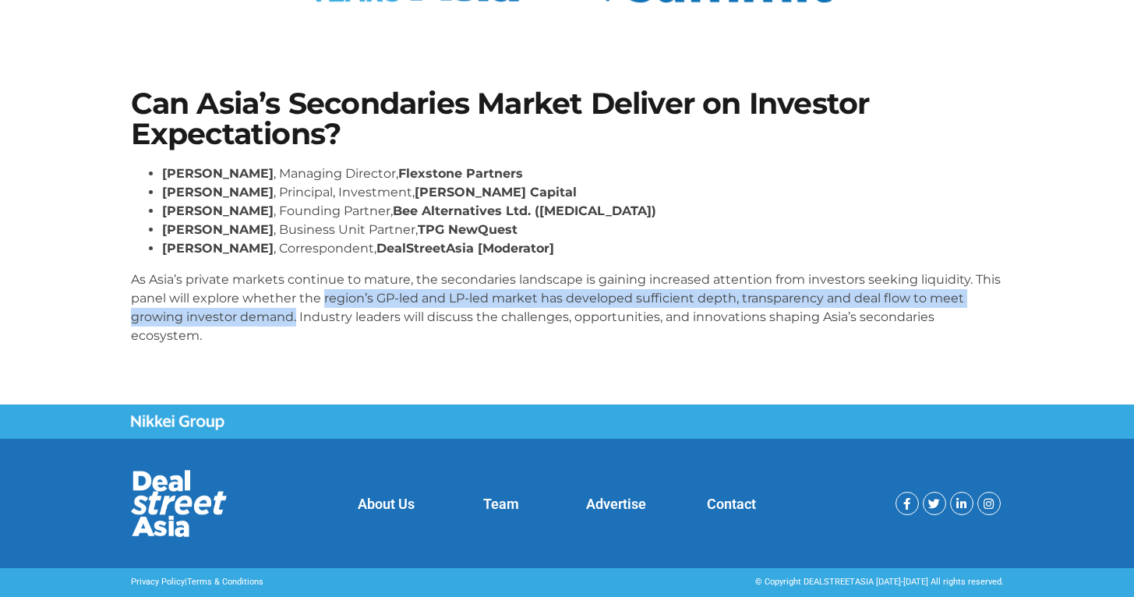 This screenshot has width=1134, height=597. What do you see at coordinates (567, 308) in the screenshot?
I see `p: As Asia’s private markets continue to mature, the secondaries landscape is gaining increased atte...` at bounding box center [567, 308].